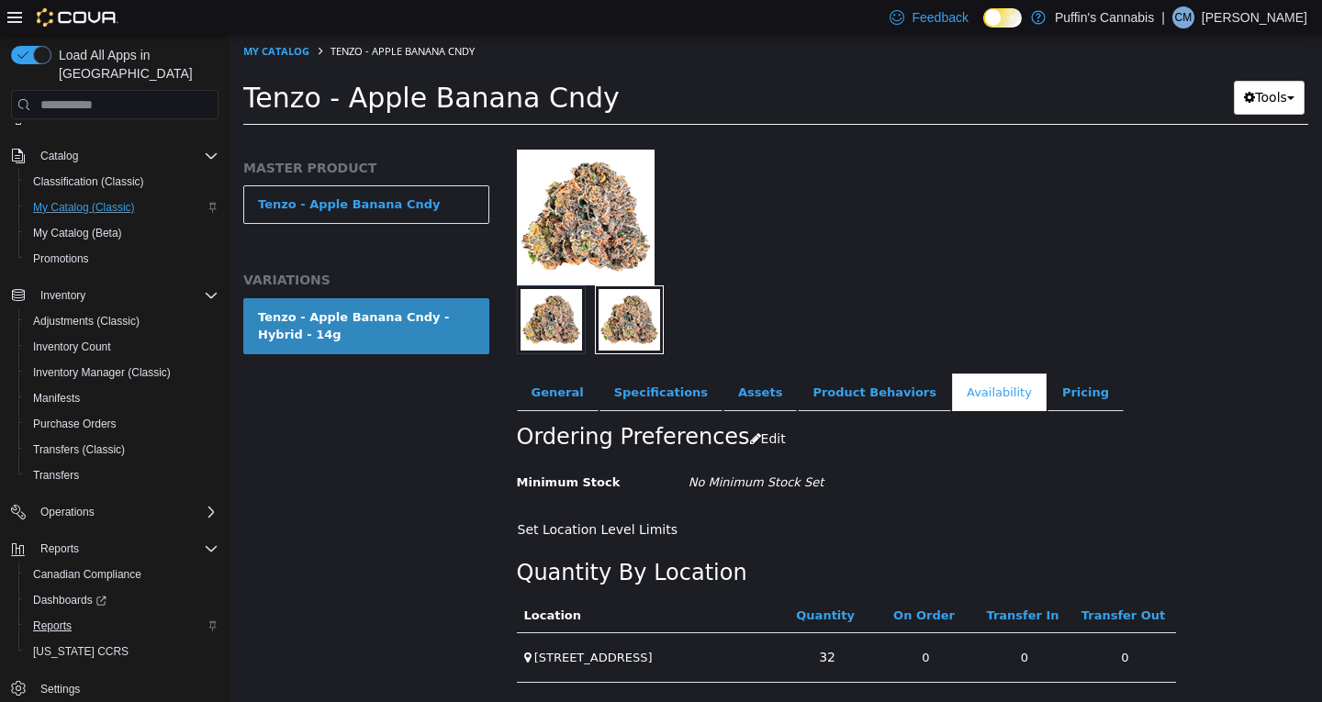  What do you see at coordinates (67, 512) in the screenshot?
I see `button: Operations` at bounding box center [67, 512].